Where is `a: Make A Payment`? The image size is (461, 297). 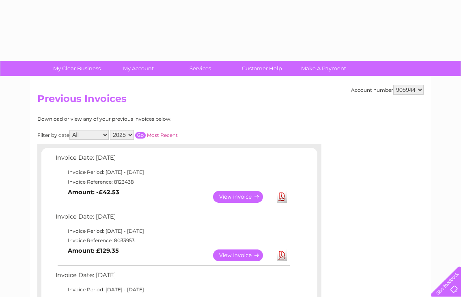 a: Make A Payment is located at coordinates (323, 68).